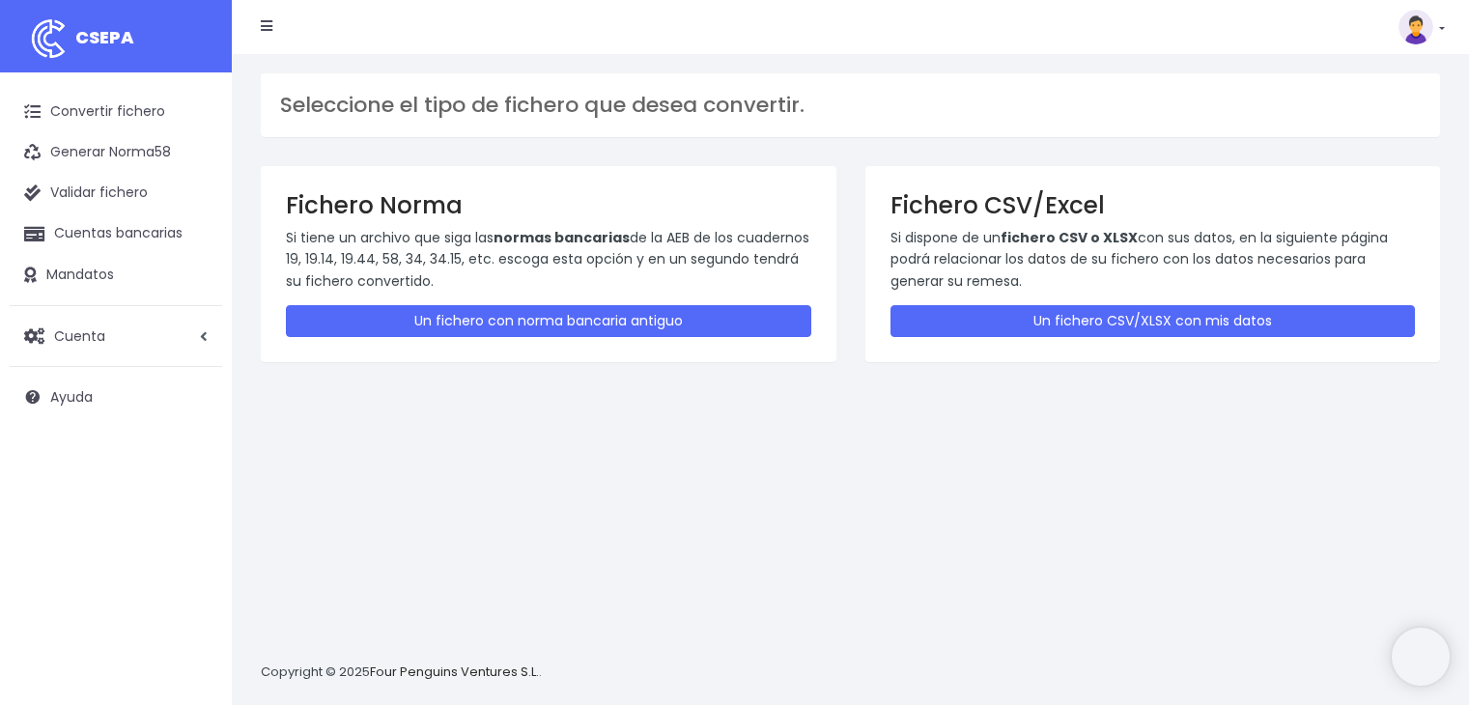  I want to click on a: Four Penguins Ventures S.L., so click(454, 671).